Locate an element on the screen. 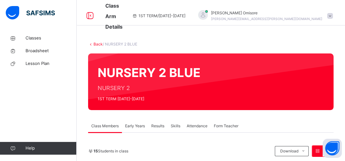 Image resolution: width=345 pixels, height=161 pixels. span: Attendance is located at coordinates (197, 126).